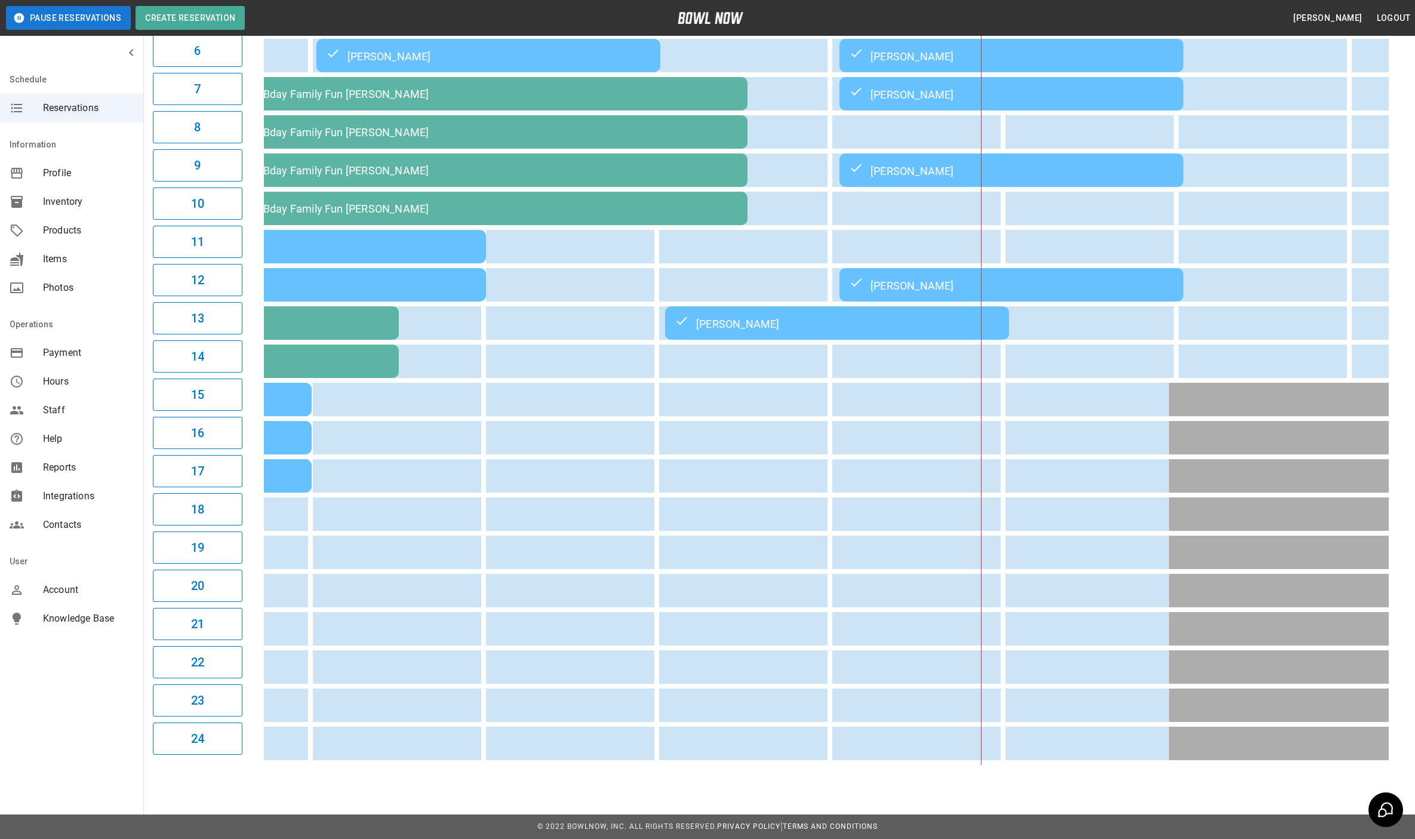 The width and height of the screenshot is (1415, 839). I want to click on h6: 24, so click(198, 739).